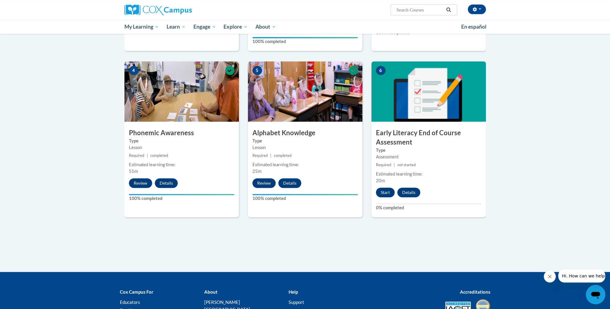 The width and height of the screenshot is (610, 309). What do you see at coordinates (211, 292) in the screenshot?
I see `b: About` at bounding box center [211, 292].